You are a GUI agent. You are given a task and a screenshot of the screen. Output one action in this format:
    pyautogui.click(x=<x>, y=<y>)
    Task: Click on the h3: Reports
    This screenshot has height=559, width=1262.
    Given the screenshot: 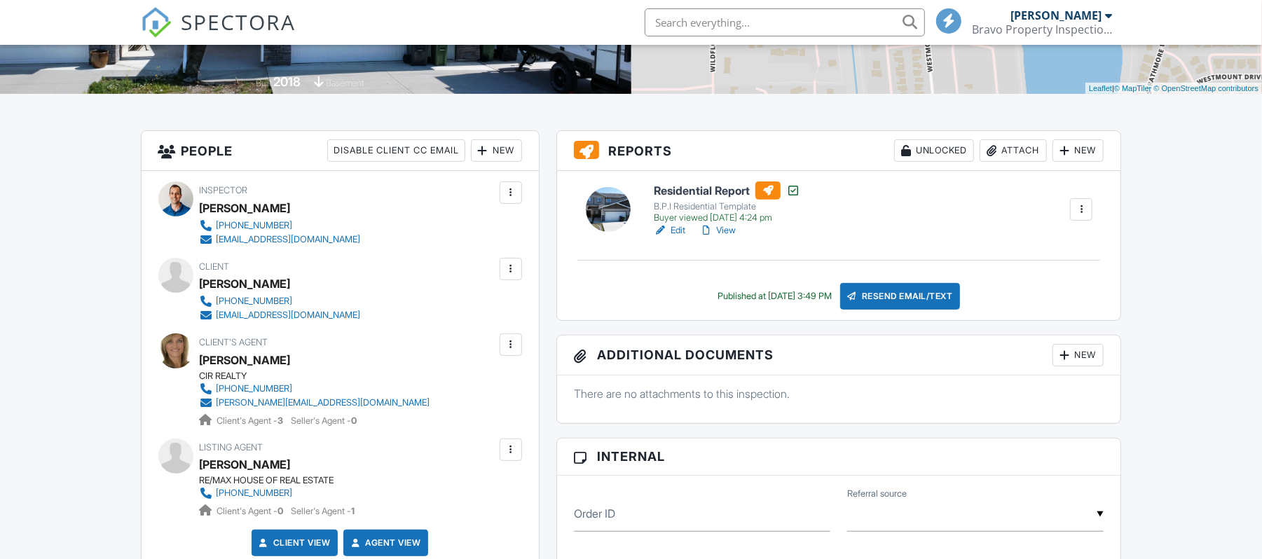 What is the action you would take?
    pyautogui.click(x=839, y=151)
    